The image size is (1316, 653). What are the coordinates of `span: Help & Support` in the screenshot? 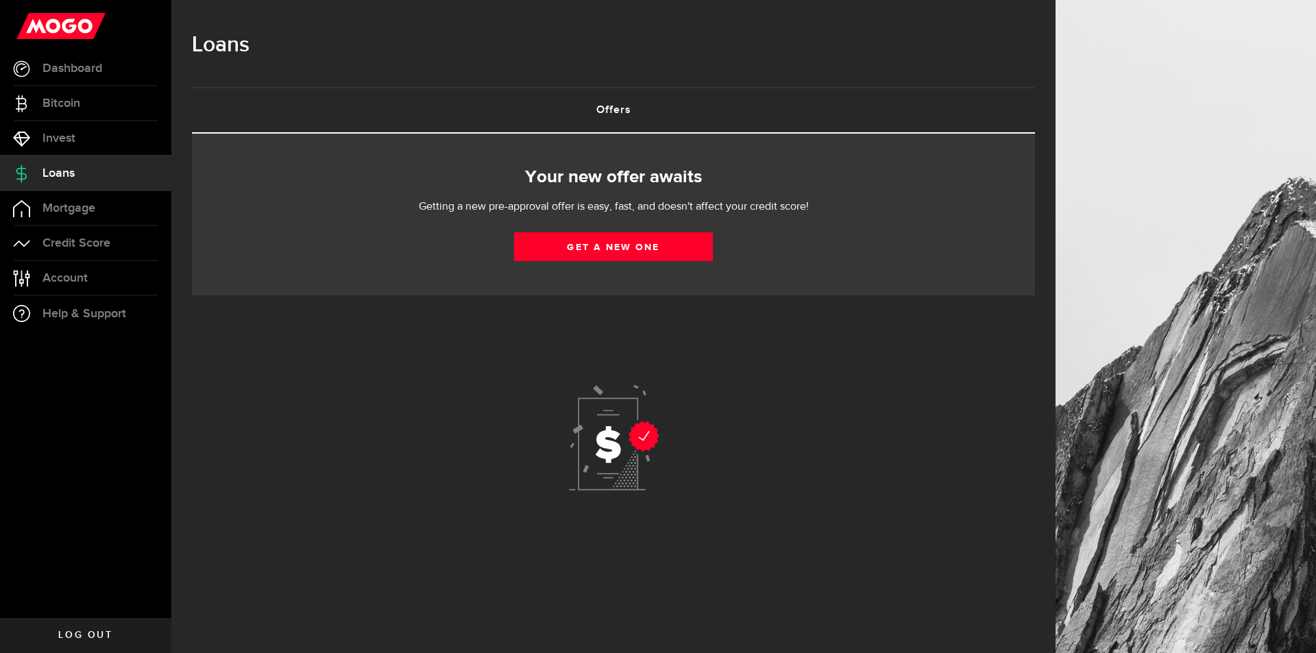 It's located at (84, 314).